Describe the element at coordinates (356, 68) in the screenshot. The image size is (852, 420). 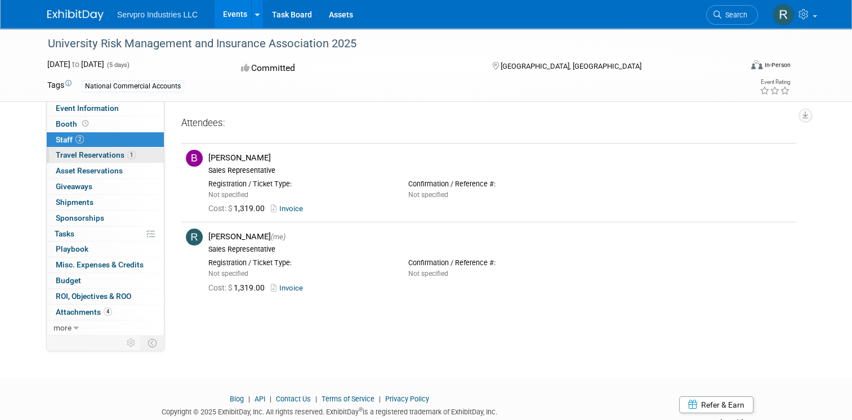
I see `div: Committed` at that location.